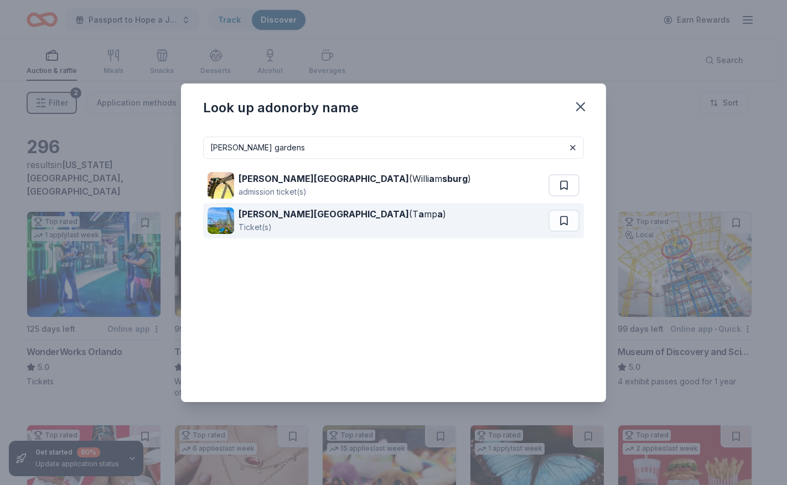 The width and height of the screenshot is (787, 485). Describe the element at coordinates (455, 179) in the screenshot. I see `strong: sburg` at that location.